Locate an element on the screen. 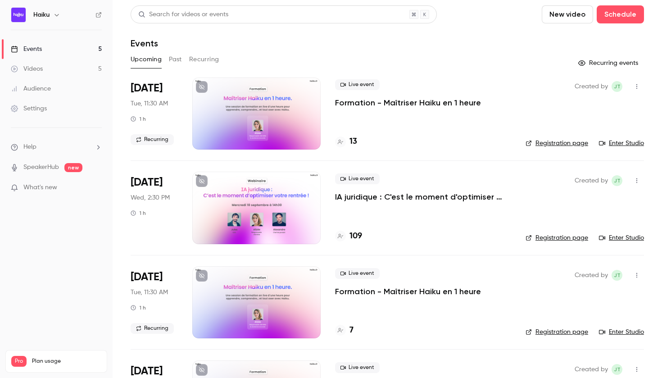  h4: 7 is located at coordinates (351, 330).